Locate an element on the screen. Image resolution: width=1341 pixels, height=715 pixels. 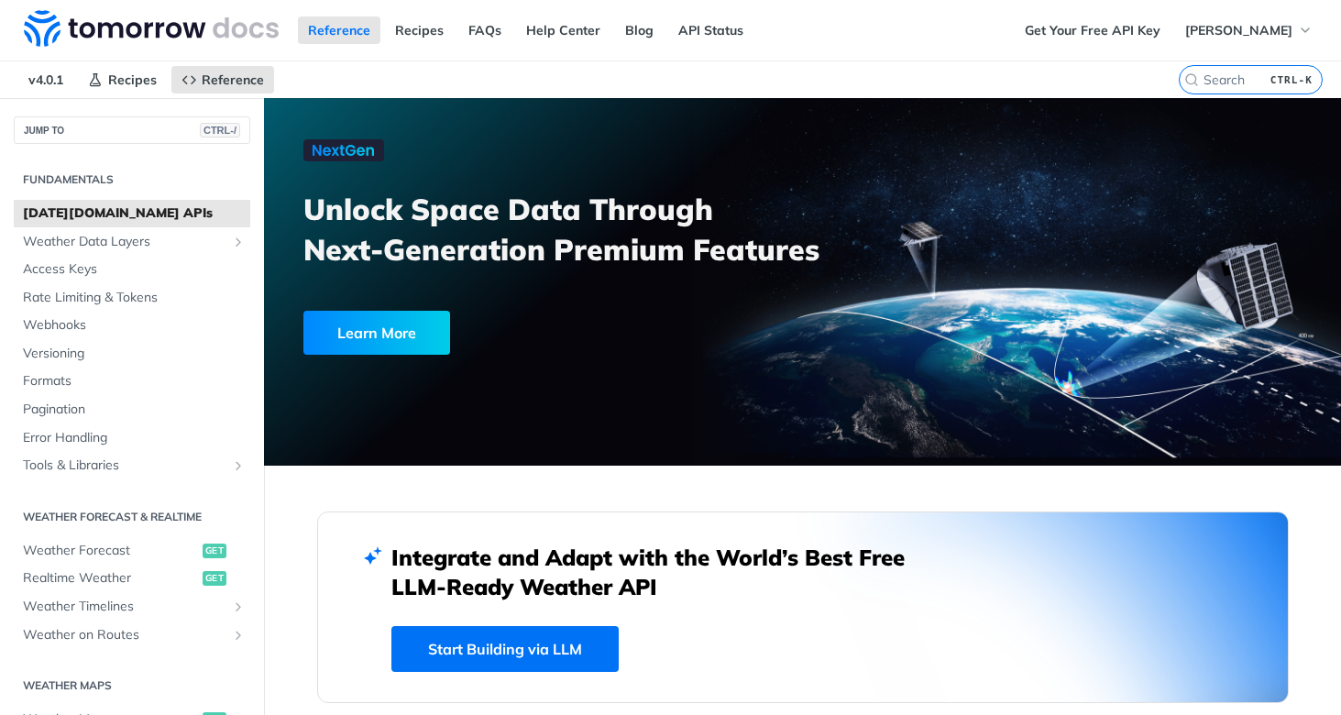
h2: Weather Maps is located at coordinates (132, 685).